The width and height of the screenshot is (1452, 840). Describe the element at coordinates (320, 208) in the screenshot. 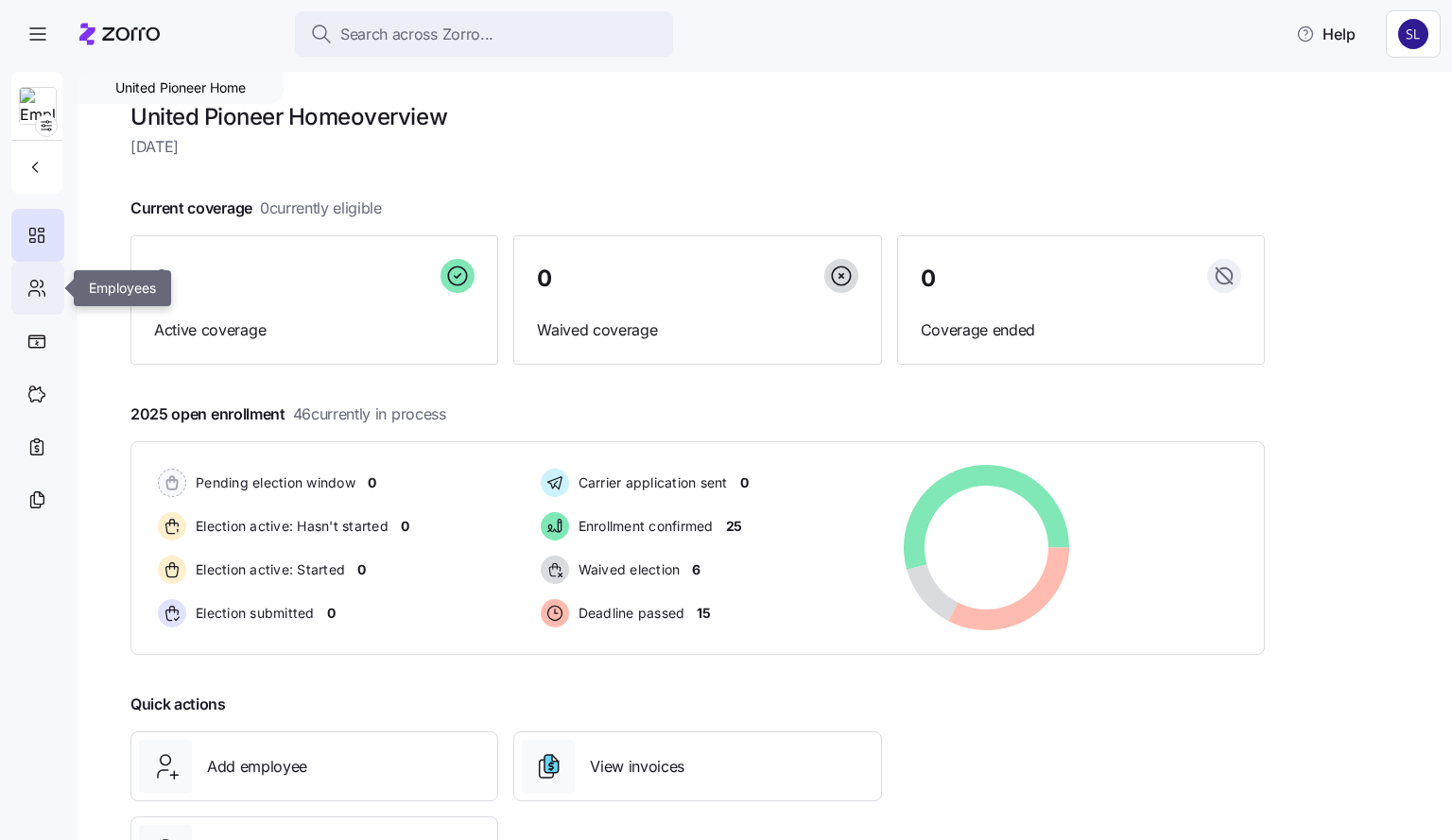

I see `span: 0 currently eligible` at that location.